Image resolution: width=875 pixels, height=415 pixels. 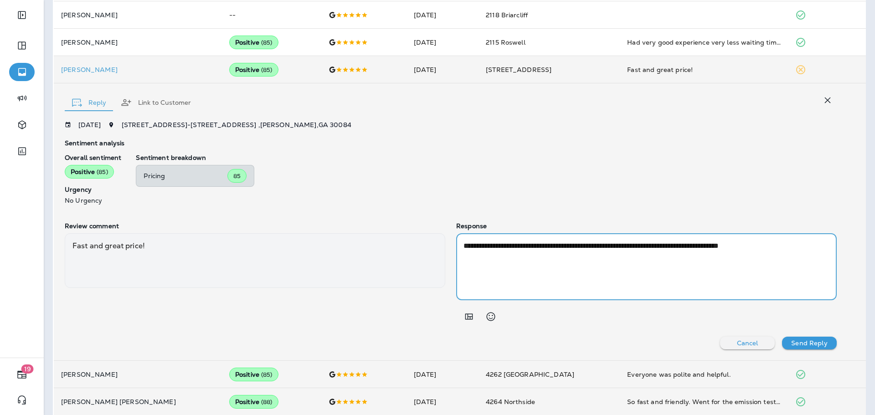 What do you see at coordinates (747, 343) in the screenshot?
I see `p: Cancel` at bounding box center [747, 343].